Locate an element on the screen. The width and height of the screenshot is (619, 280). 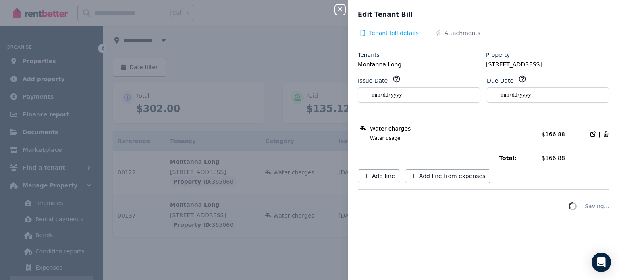
span: Water charges is located at coordinates (390, 128).